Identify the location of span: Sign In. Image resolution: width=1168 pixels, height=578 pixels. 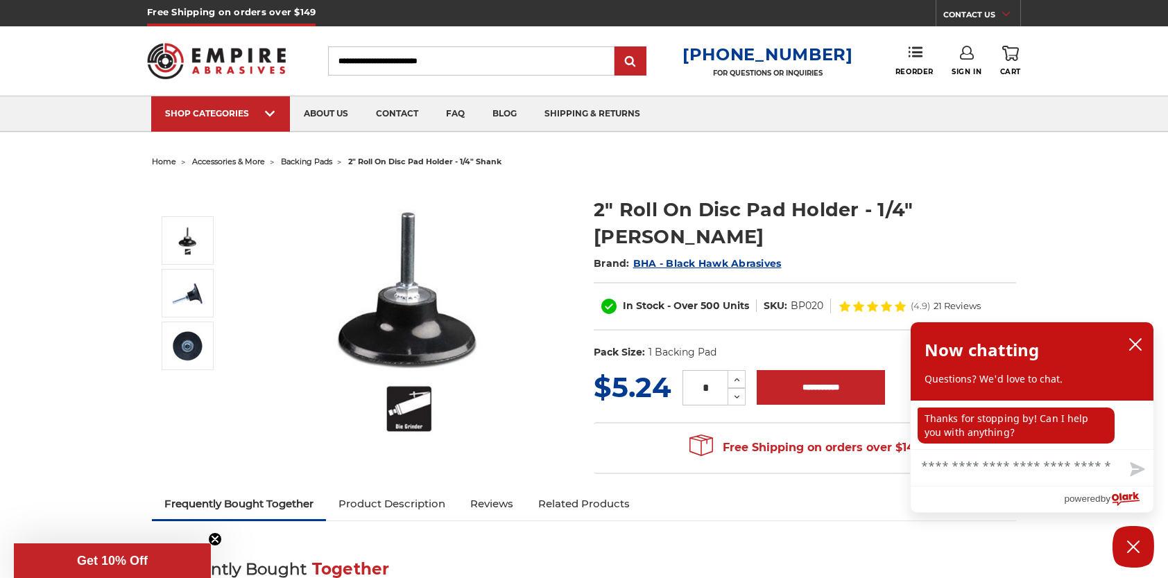
(966, 71).